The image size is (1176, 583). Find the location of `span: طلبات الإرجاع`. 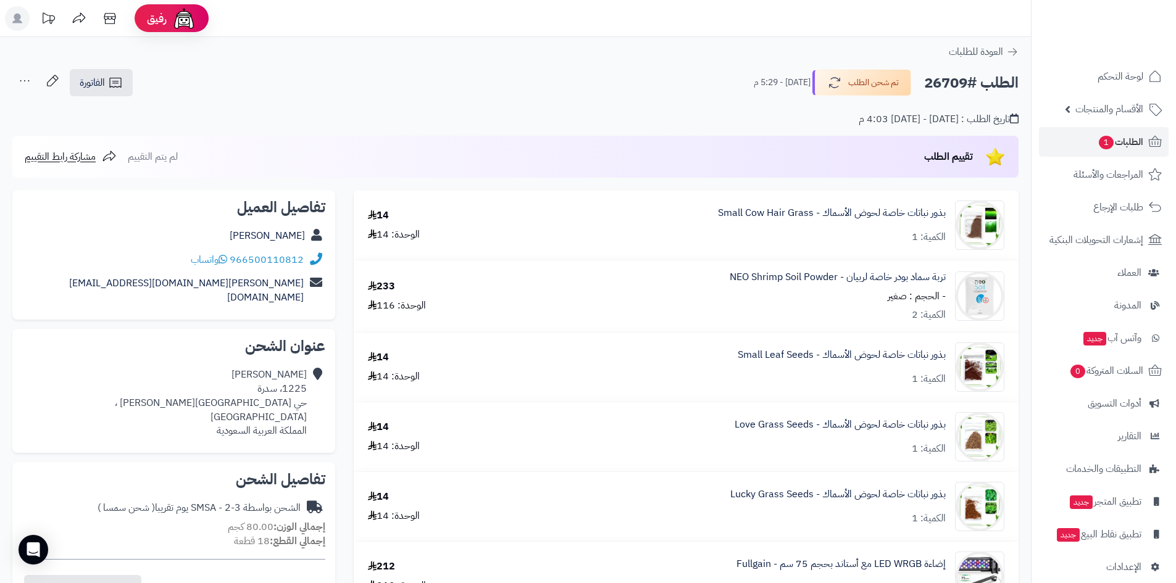

span: طلبات الإرجاع is located at coordinates (1118, 207).